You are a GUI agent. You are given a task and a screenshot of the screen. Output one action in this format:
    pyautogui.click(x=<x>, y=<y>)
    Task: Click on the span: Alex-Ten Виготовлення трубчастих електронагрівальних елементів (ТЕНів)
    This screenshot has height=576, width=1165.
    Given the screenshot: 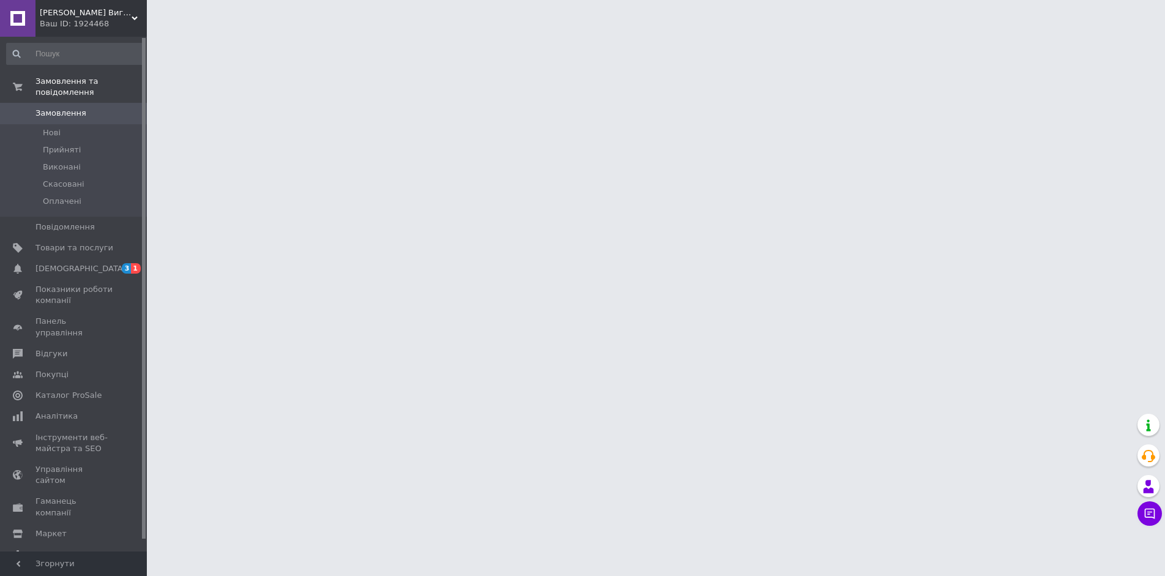 What is the action you would take?
    pyautogui.click(x=86, y=13)
    